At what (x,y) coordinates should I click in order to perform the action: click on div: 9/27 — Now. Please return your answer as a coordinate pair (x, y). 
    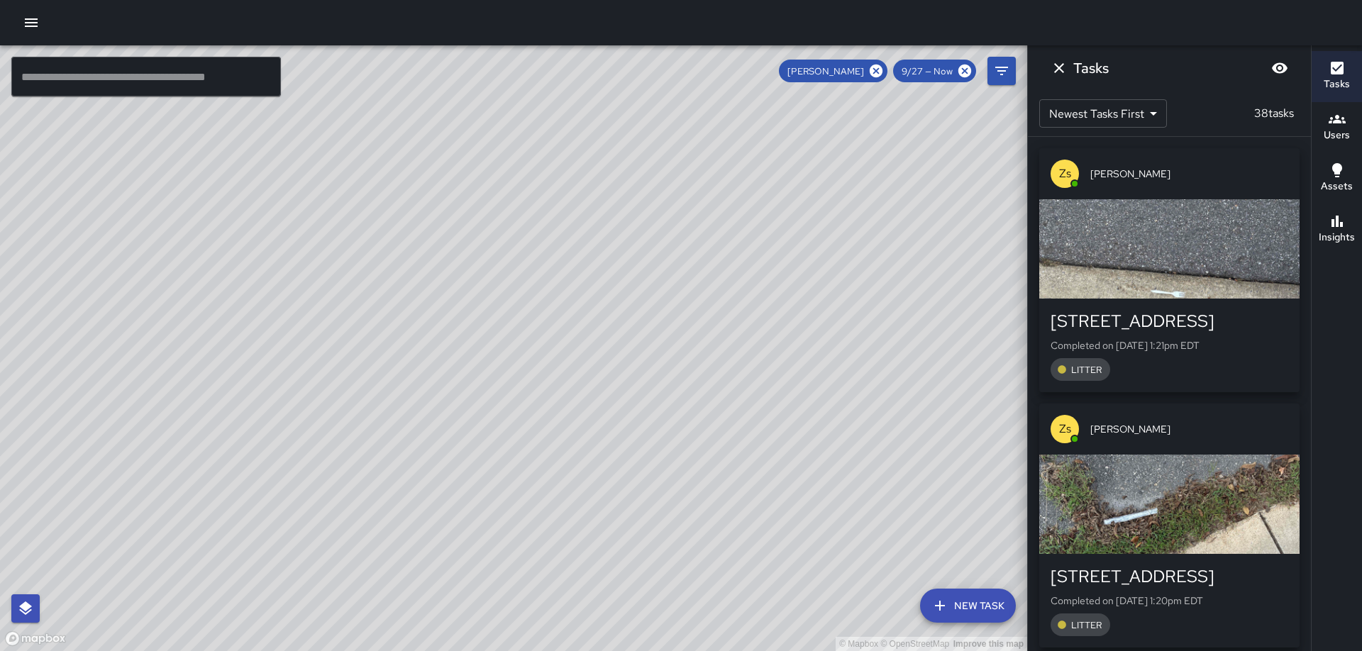
    Looking at the image, I should click on (934, 71).